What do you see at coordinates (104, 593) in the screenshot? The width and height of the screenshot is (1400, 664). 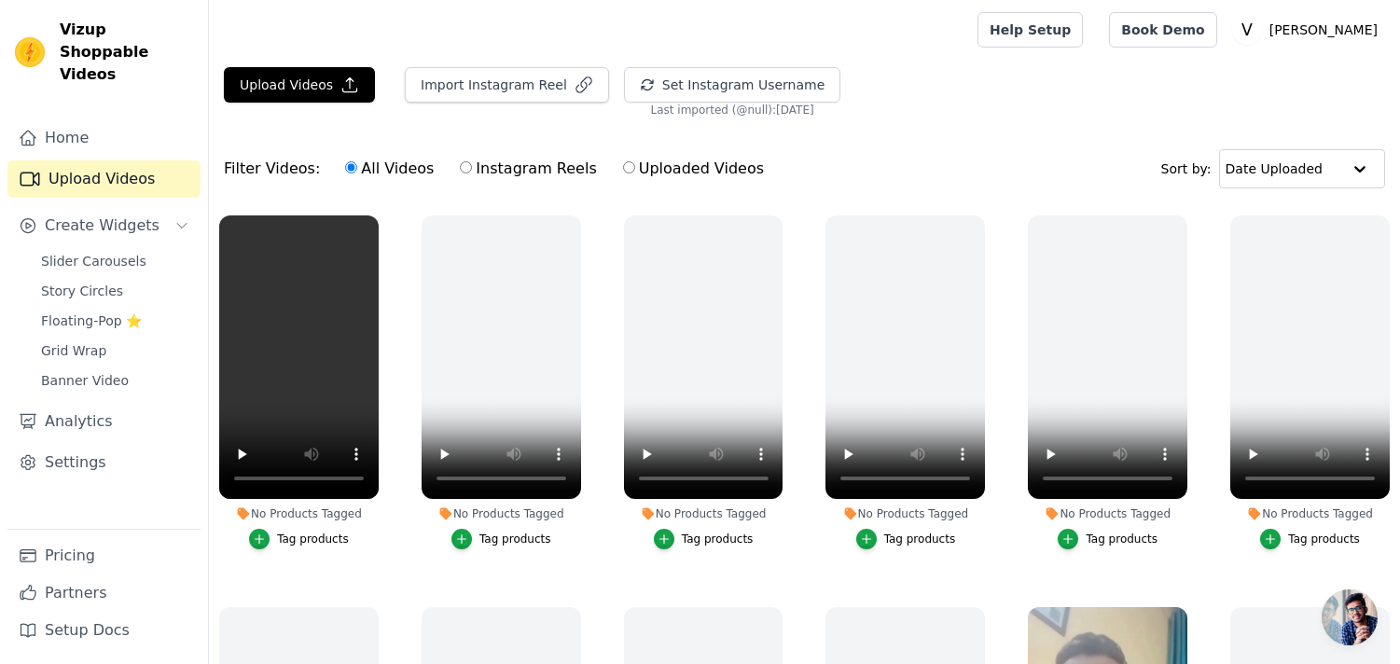 I see `a: Partners` at bounding box center [104, 593].